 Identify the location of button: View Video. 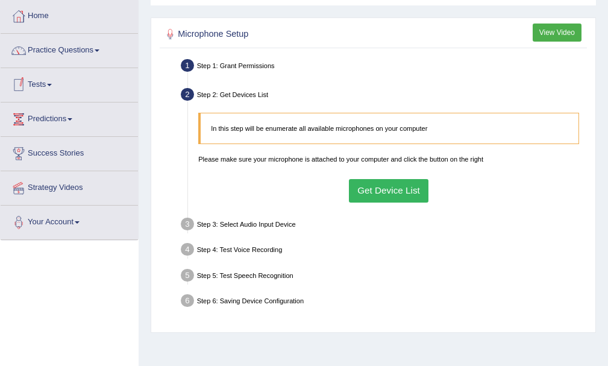
(557, 32).